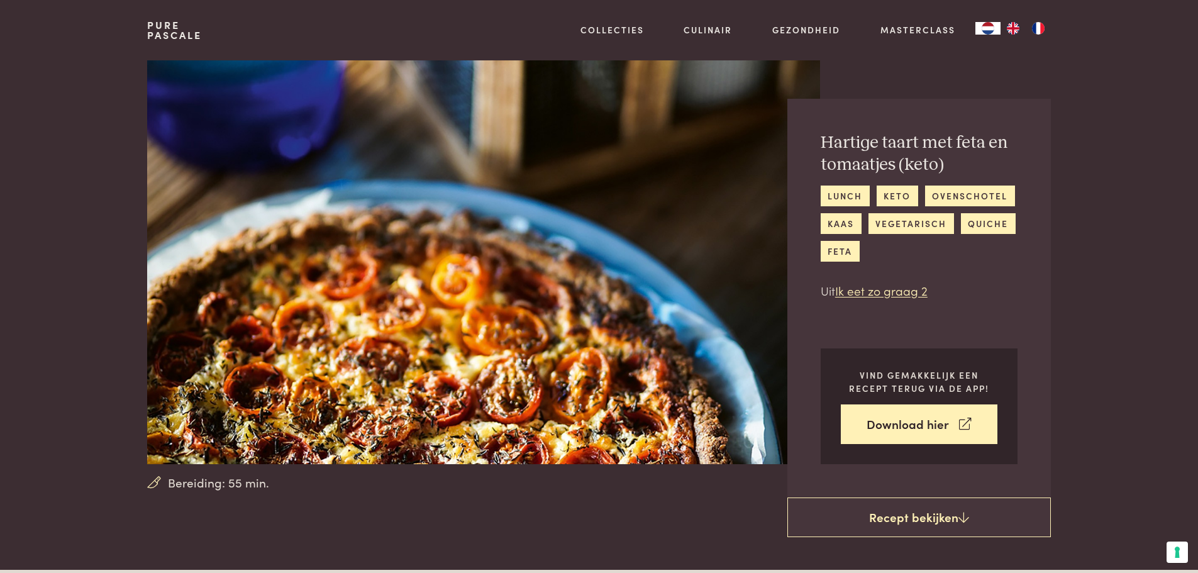 Image resolution: width=1198 pixels, height=573 pixels. Describe the element at coordinates (840, 251) in the screenshot. I see `a: feta` at that location.